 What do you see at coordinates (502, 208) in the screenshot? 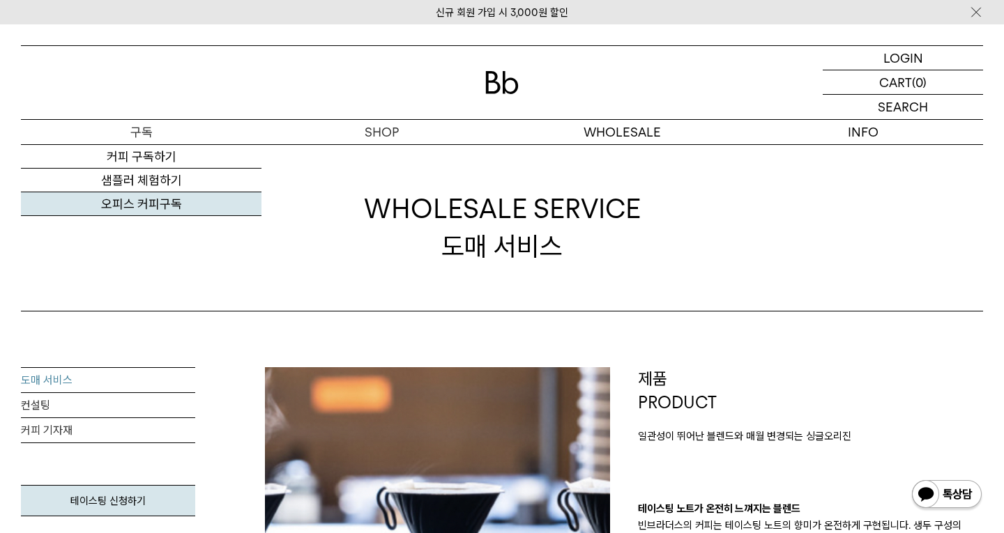
I see `span: WHOLESALE SERVICE` at bounding box center [502, 208].